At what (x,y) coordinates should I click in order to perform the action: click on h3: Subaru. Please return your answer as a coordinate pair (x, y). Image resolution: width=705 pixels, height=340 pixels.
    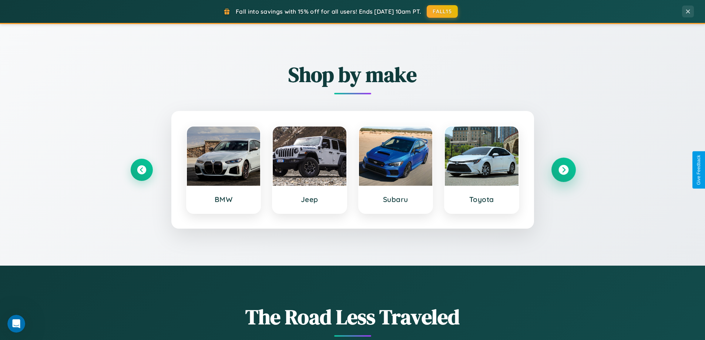
    Looking at the image, I should click on (395, 199).